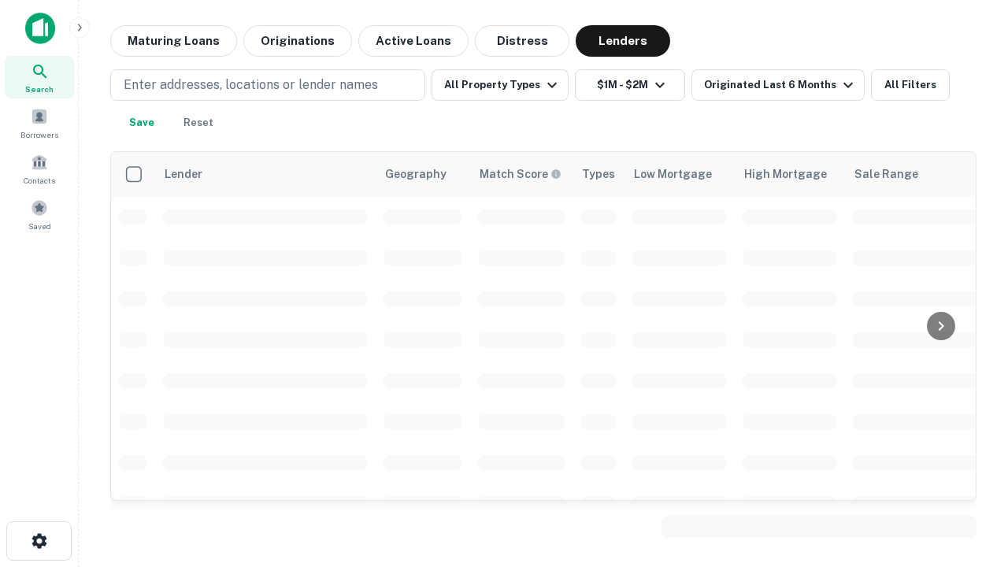  What do you see at coordinates (599, 174) in the screenshot?
I see `div: Types` at bounding box center [599, 174].